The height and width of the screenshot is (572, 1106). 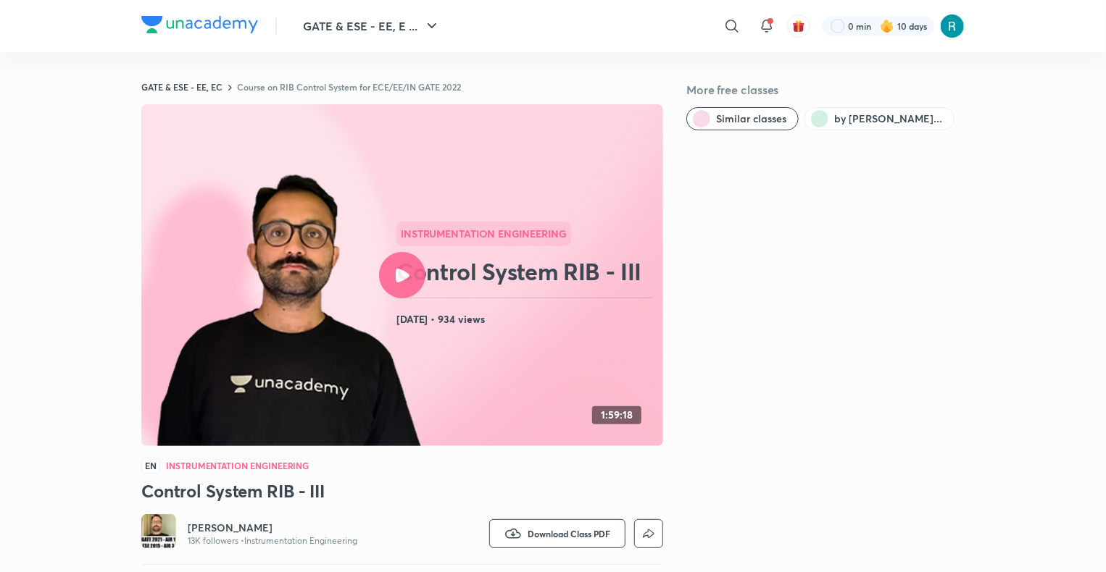 I want to click on button: by Siddharth Sabharwal, so click(x=879, y=119).